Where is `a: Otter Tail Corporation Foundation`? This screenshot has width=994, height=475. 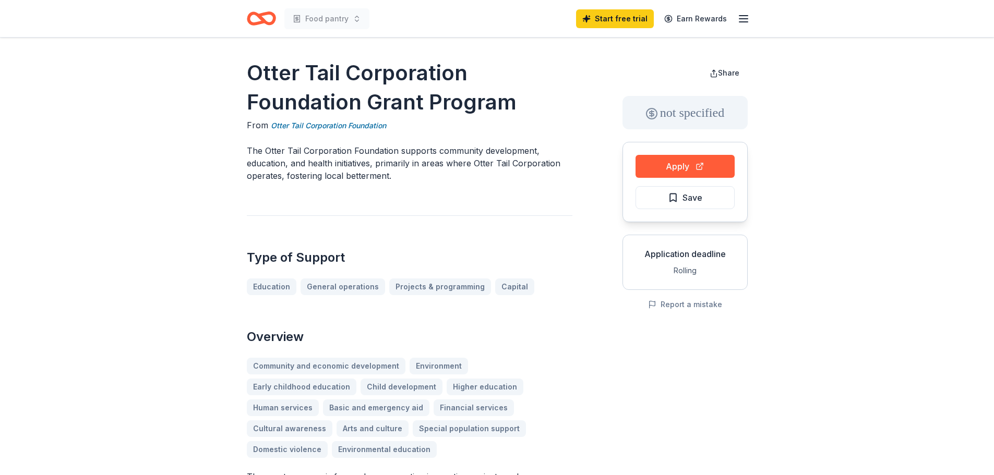 a: Otter Tail Corporation Foundation is located at coordinates (328, 126).